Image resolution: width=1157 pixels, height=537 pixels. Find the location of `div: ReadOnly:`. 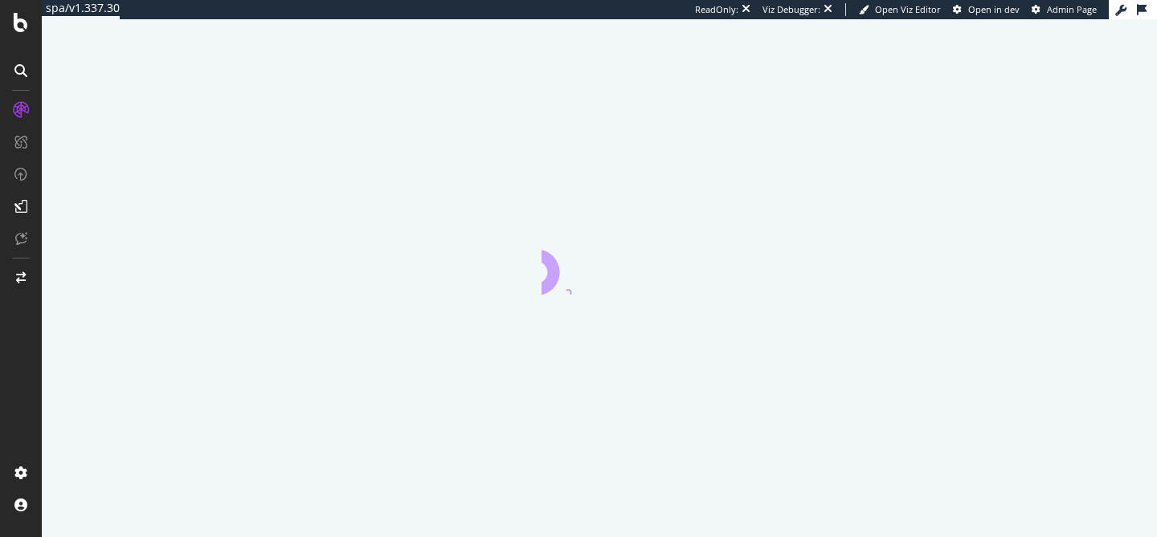

div: ReadOnly: is located at coordinates (717, 10).